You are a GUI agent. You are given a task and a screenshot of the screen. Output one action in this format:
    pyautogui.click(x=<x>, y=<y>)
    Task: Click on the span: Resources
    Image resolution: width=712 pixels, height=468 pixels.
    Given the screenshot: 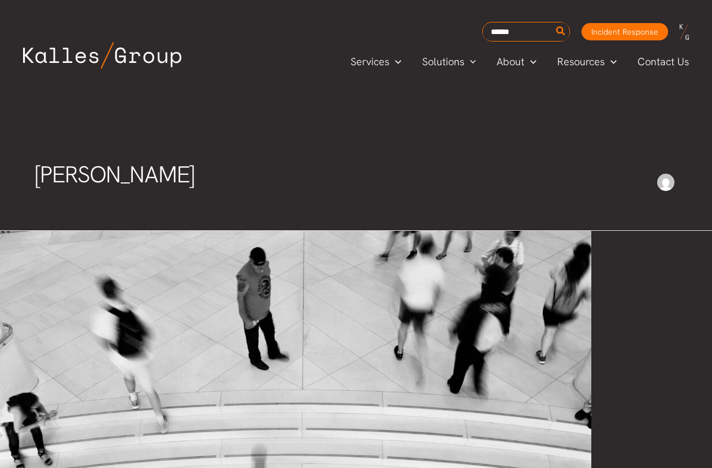 What is the action you would take?
    pyautogui.click(x=581, y=62)
    